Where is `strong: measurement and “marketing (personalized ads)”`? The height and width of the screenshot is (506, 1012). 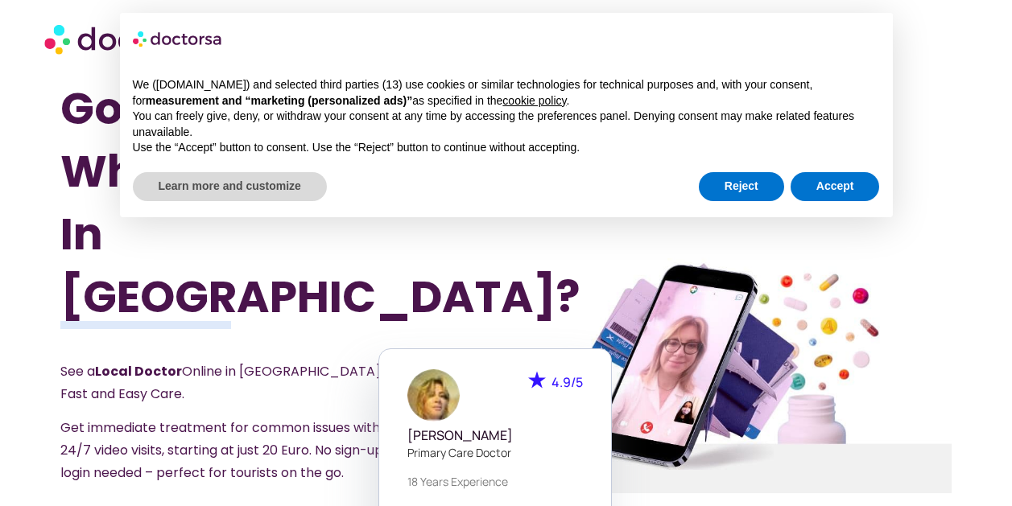
strong: measurement and “marketing (personalized ads)” is located at coordinates (279, 101).